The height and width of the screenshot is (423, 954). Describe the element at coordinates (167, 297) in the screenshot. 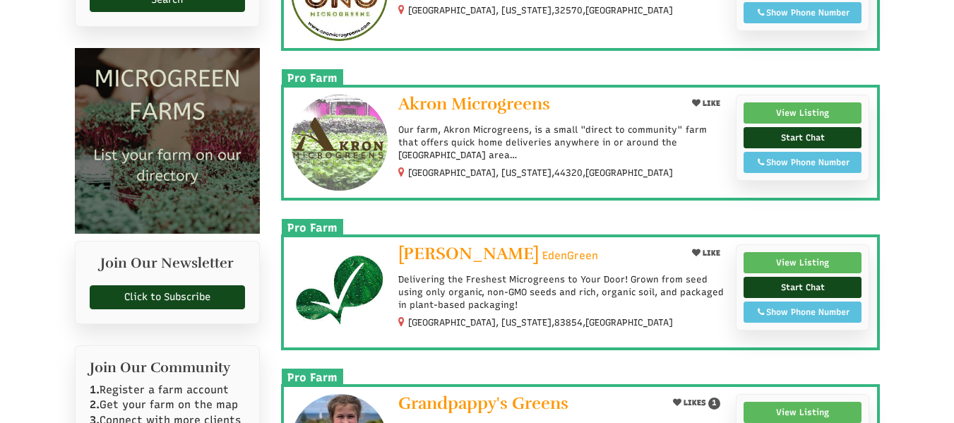

I see `a: Click to Subscribe` at that location.